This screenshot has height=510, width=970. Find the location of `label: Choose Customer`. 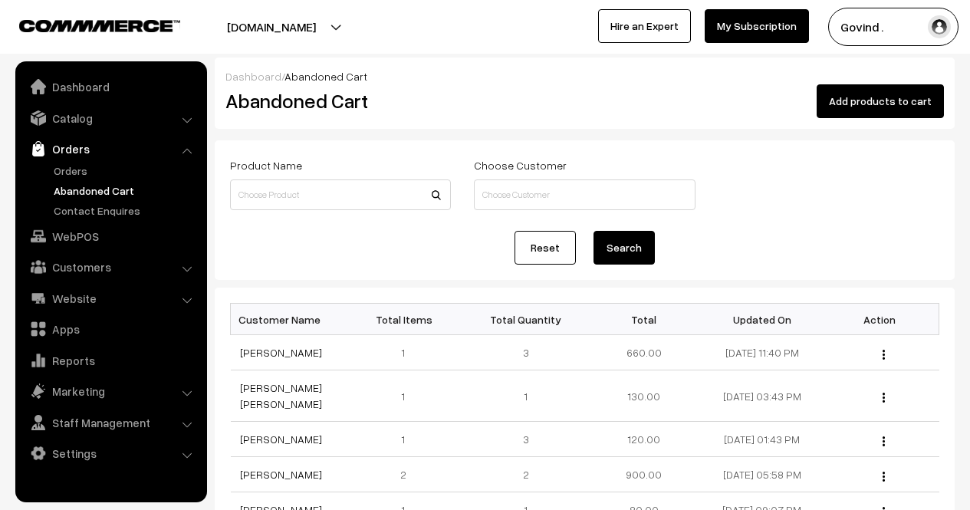

label: Choose Customer is located at coordinates (520, 165).